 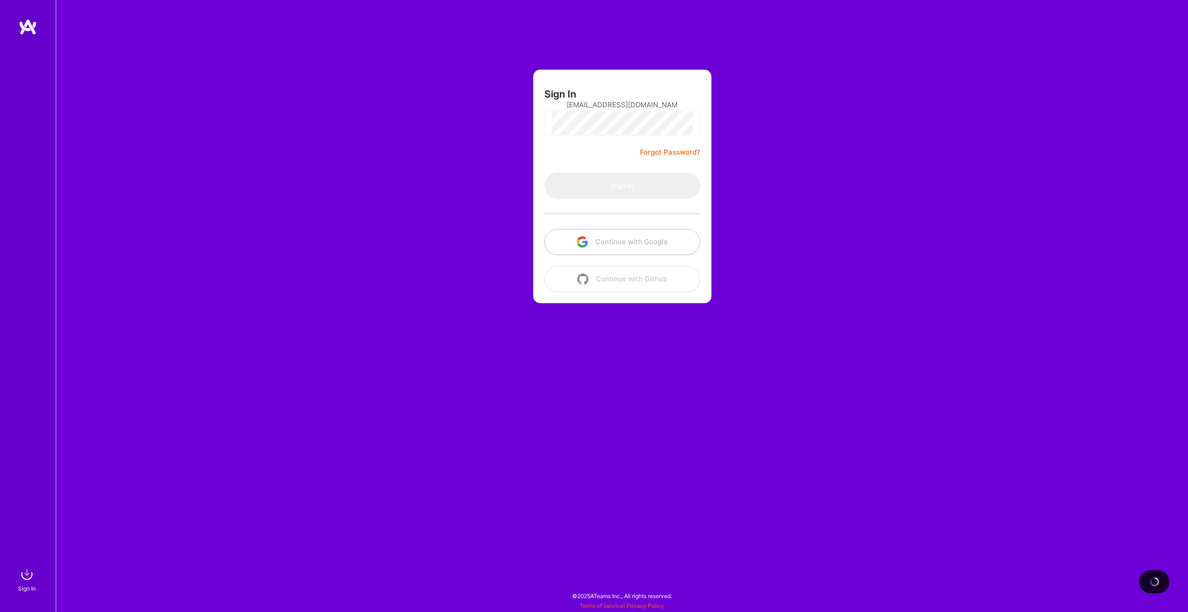 What do you see at coordinates (602, 605) in the screenshot?
I see `a: Terms of Service` at bounding box center [602, 605].